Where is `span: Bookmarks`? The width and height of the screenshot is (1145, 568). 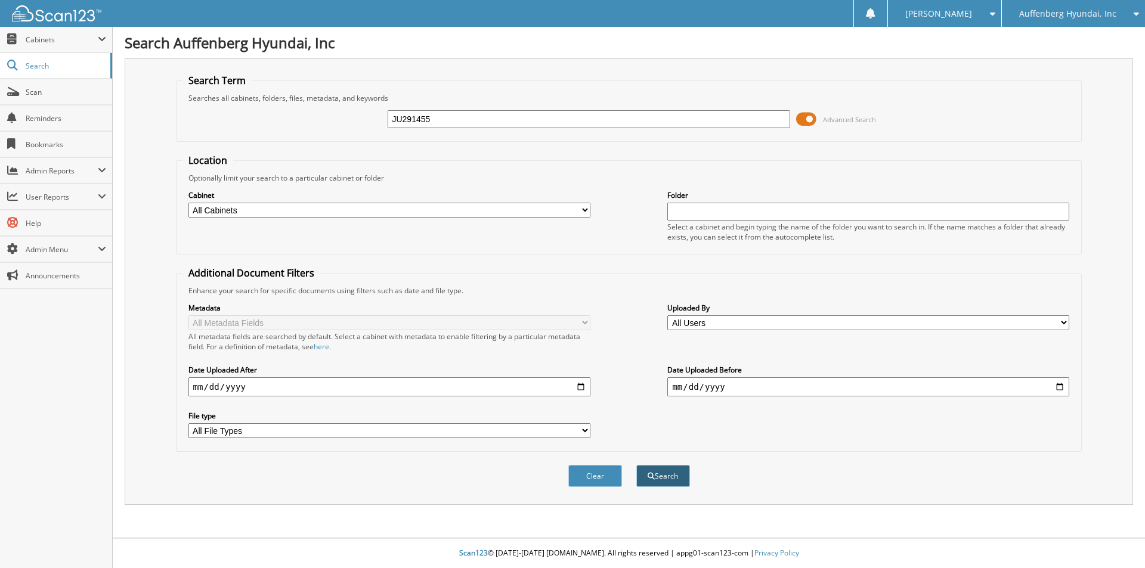 span: Bookmarks is located at coordinates (66, 144).